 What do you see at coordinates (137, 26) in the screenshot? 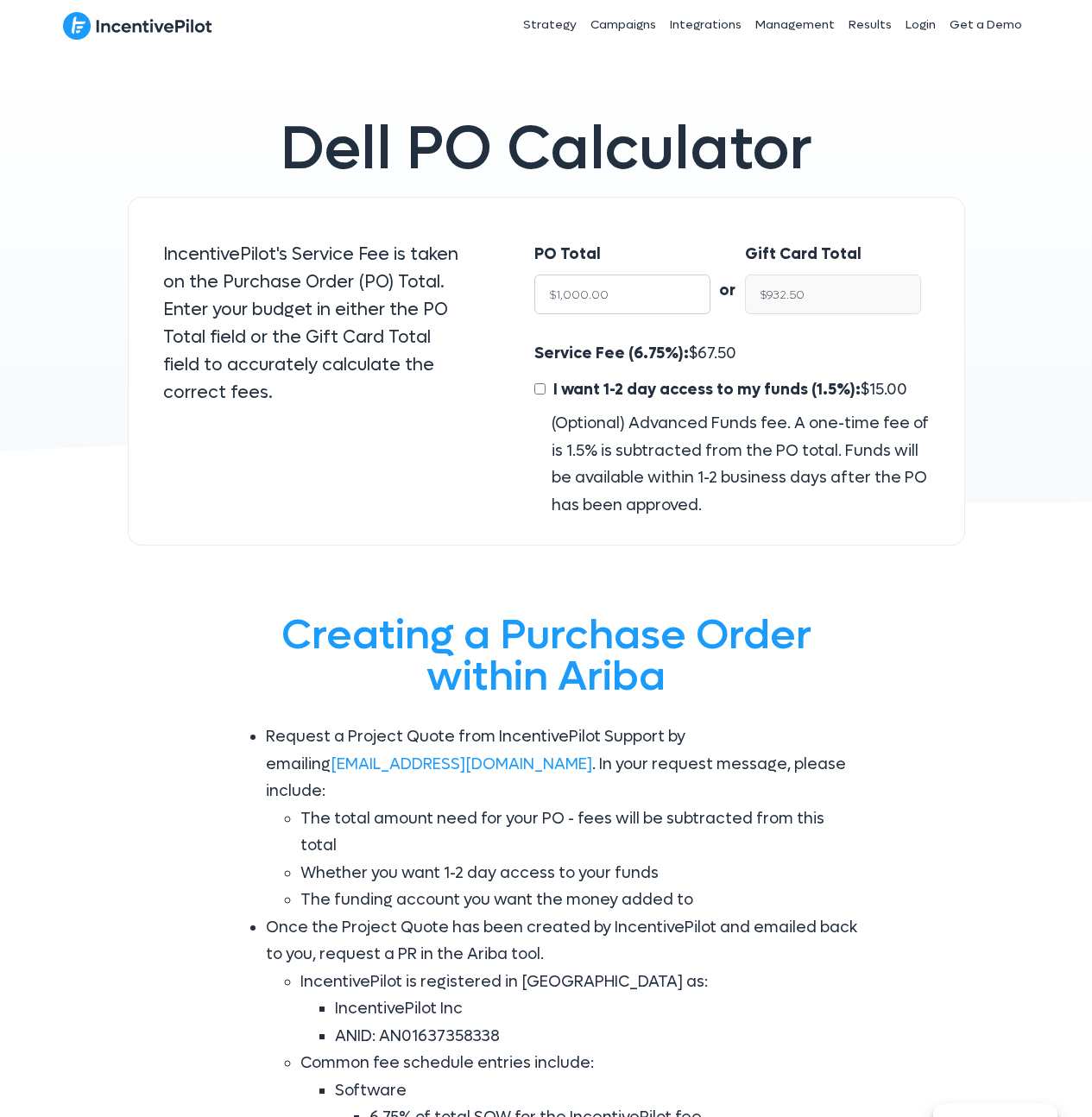
I see `img: IncentivePilot` at bounding box center [137, 26].